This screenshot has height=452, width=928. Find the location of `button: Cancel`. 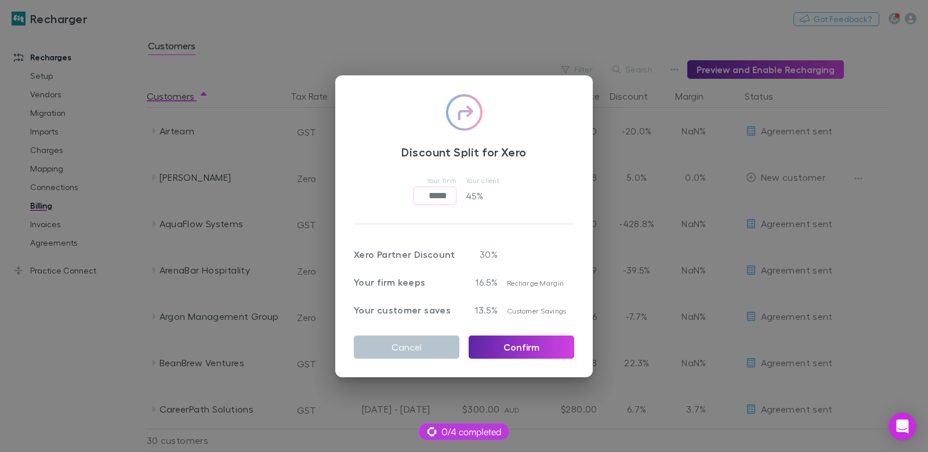

button: Cancel is located at coordinates (406, 347).